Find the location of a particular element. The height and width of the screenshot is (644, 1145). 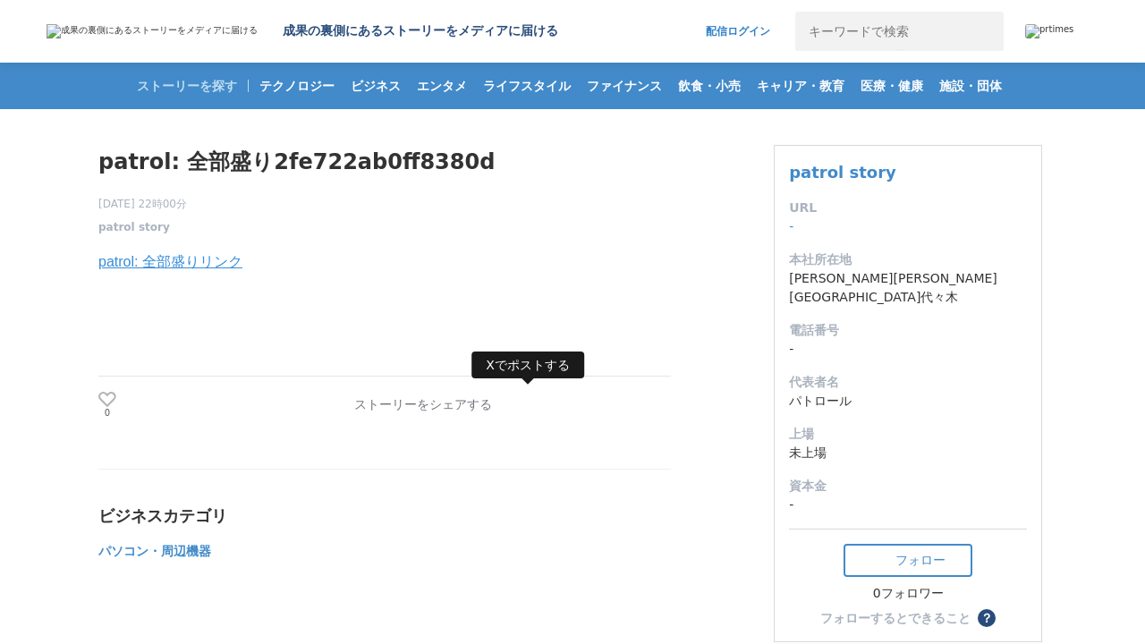

div: 0フォロワー is located at coordinates (908, 594).